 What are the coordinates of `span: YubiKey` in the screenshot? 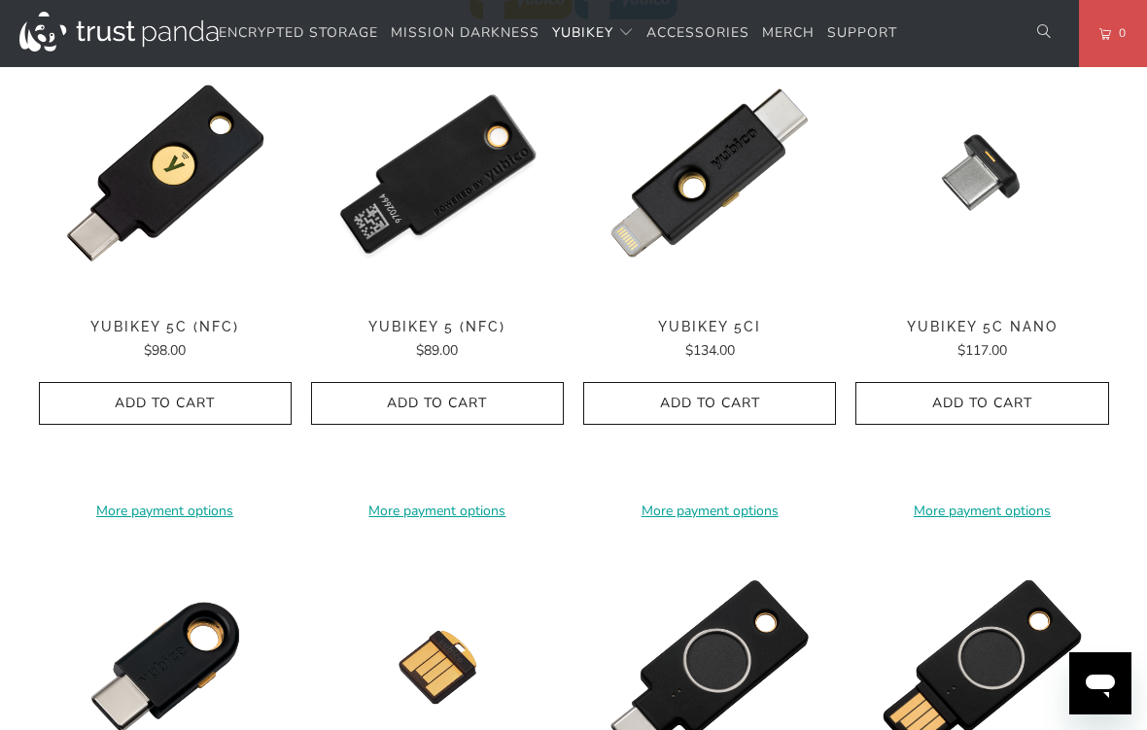 It's located at (582, 32).